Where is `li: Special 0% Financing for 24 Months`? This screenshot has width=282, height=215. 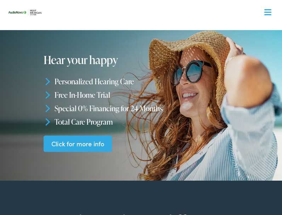
li: Special 0% Financing for 24 Months is located at coordinates (142, 108).